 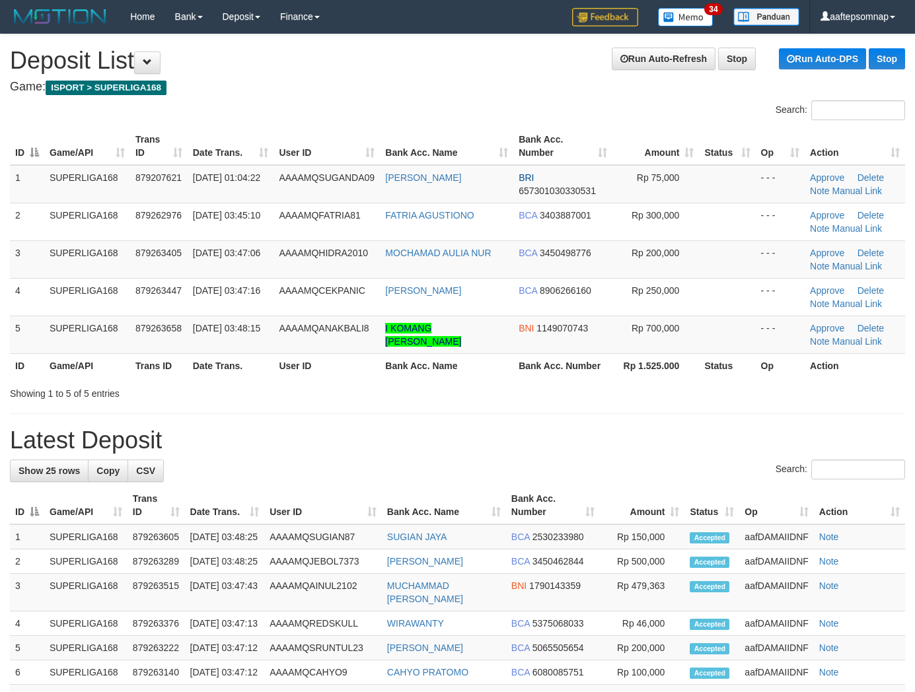 I want to click on span: Rp 75,000, so click(x=658, y=178).